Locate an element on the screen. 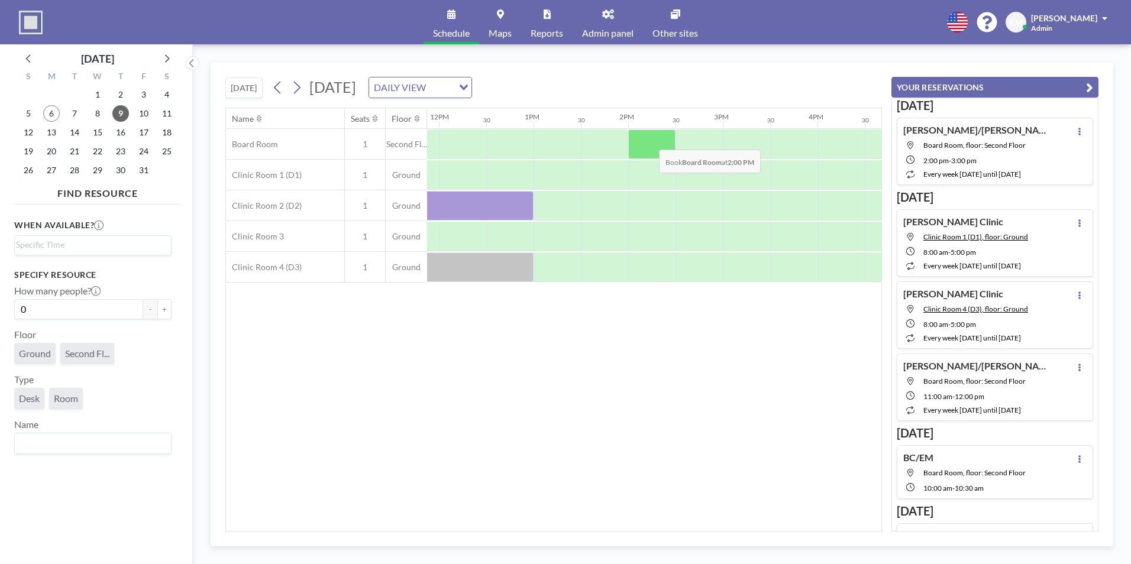 The width and height of the screenshot is (1131, 564). h4: Beacon OPD is located at coordinates (930, 536).